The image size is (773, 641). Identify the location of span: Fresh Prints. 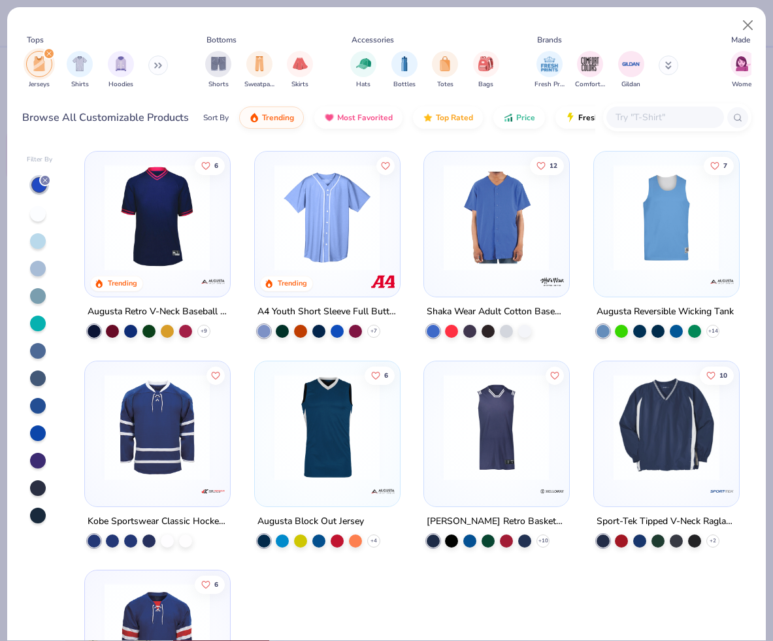
(549, 84).